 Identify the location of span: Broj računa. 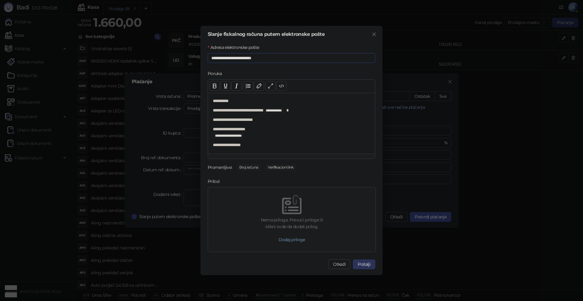
(249, 167).